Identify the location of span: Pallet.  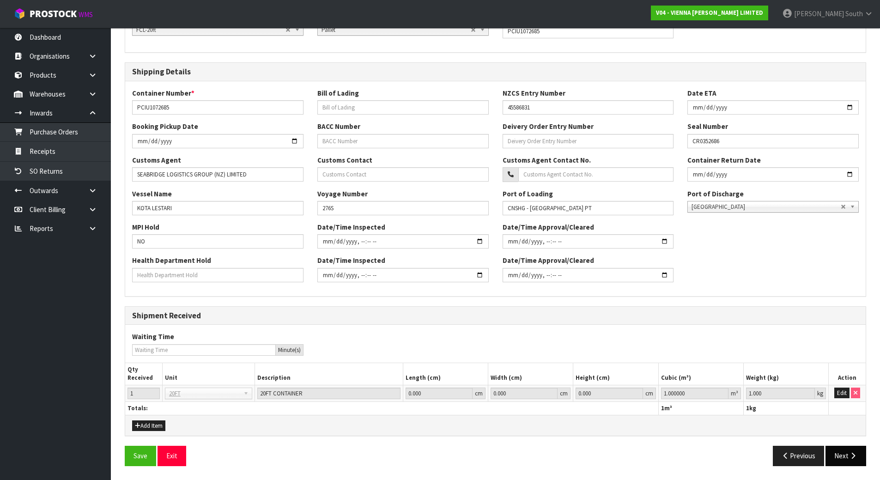
(396, 30).